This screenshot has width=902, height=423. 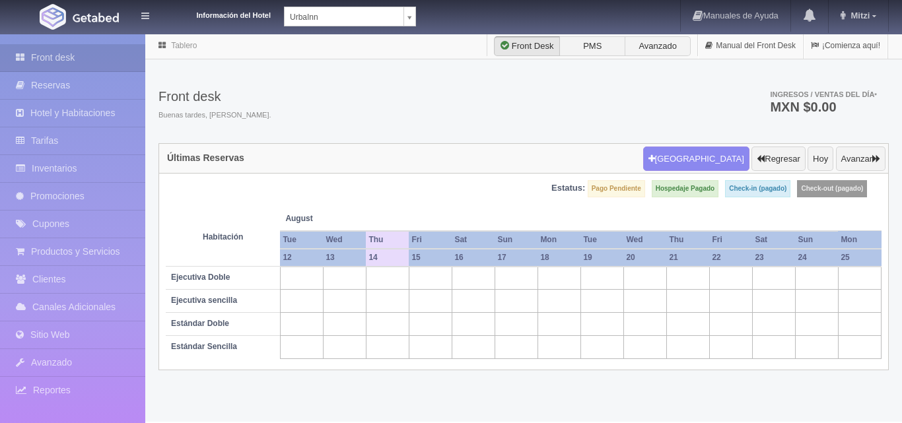 I want to click on span: August, so click(x=323, y=218).